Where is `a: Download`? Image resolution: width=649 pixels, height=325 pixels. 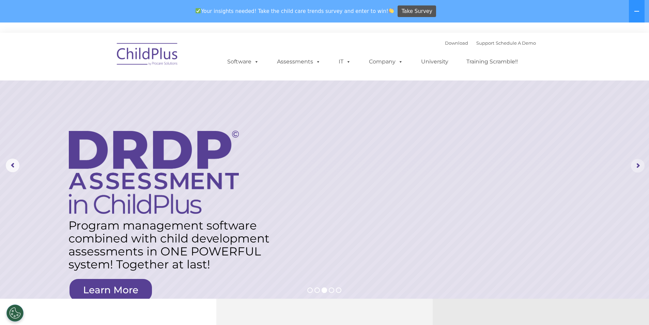 a: Download is located at coordinates (457, 43).